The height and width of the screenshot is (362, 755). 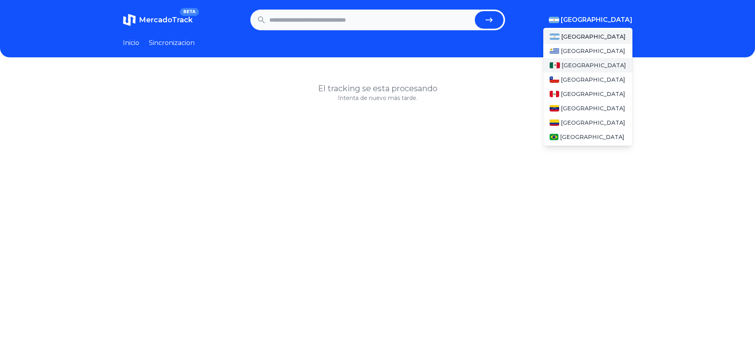 What do you see at coordinates (554, 65) in the screenshot?
I see `img: Mexico` at bounding box center [554, 65].